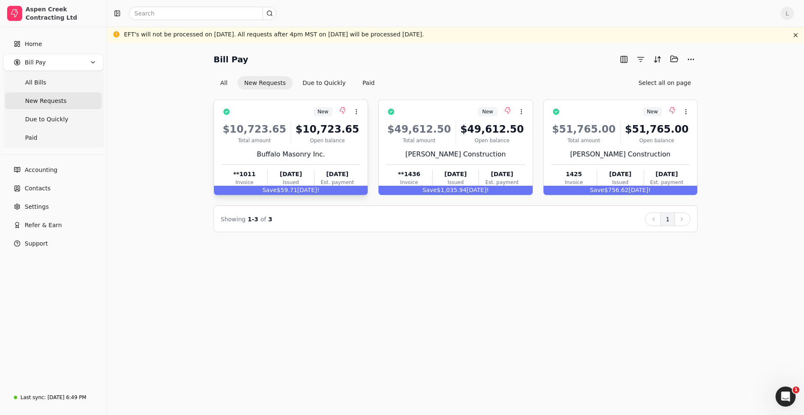 The width and height of the screenshot is (804, 415). What do you see at coordinates (290, 190) in the screenshot?
I see `div: $59.71` at bounding box center [290, 190].